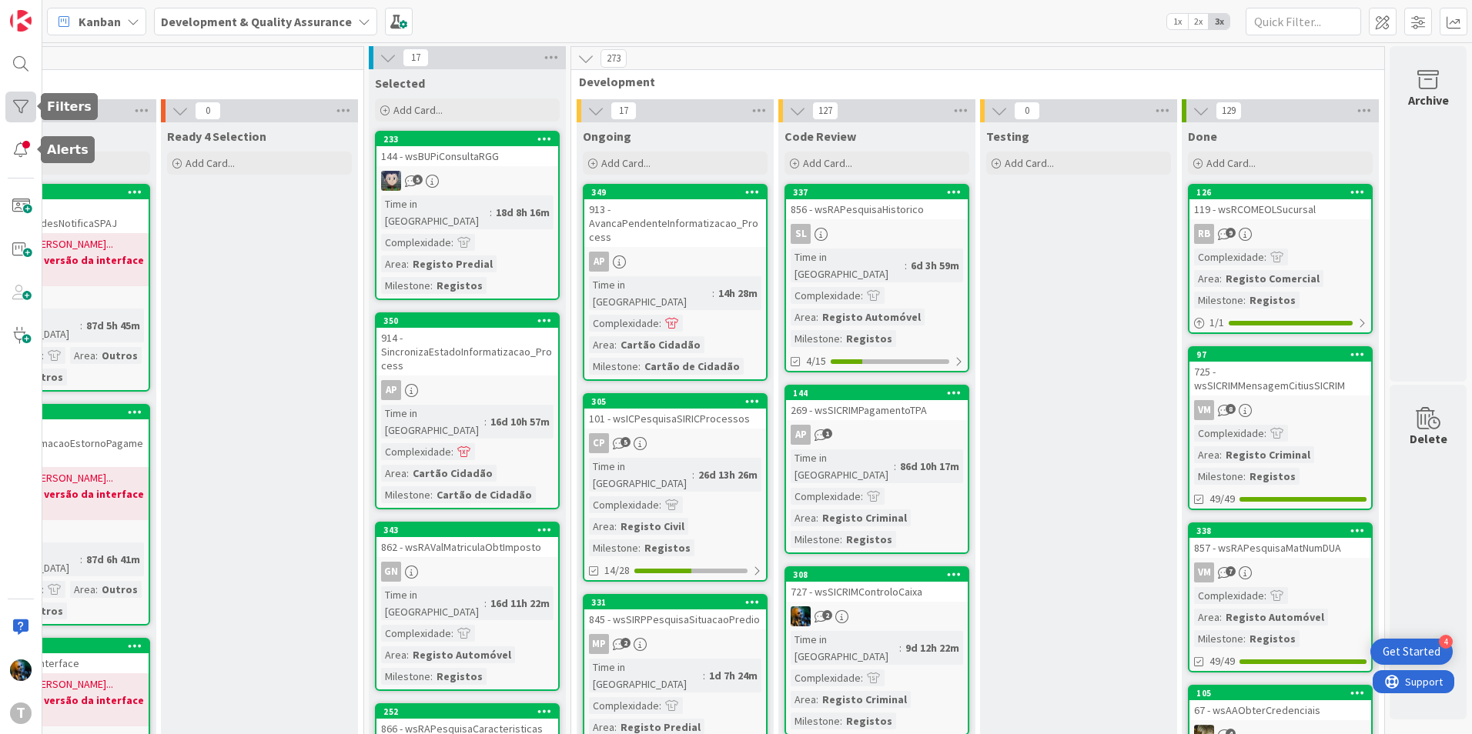 The width and height of the screenshot is (1472, 734). I want to click on div: Registo Criminal, so click(864, 700).